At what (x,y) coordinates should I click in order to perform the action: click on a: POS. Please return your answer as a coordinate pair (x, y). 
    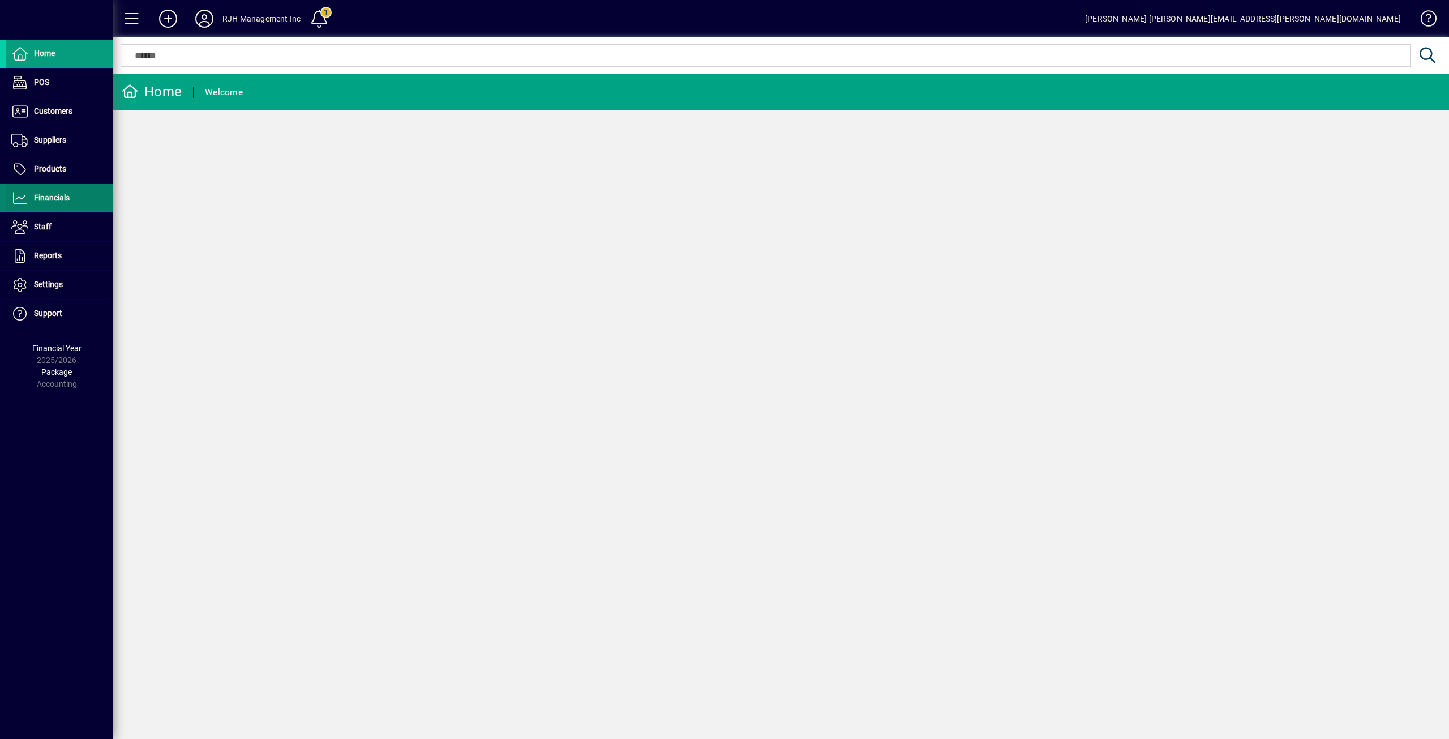
    Looking at the image, I should click on (59, 83).